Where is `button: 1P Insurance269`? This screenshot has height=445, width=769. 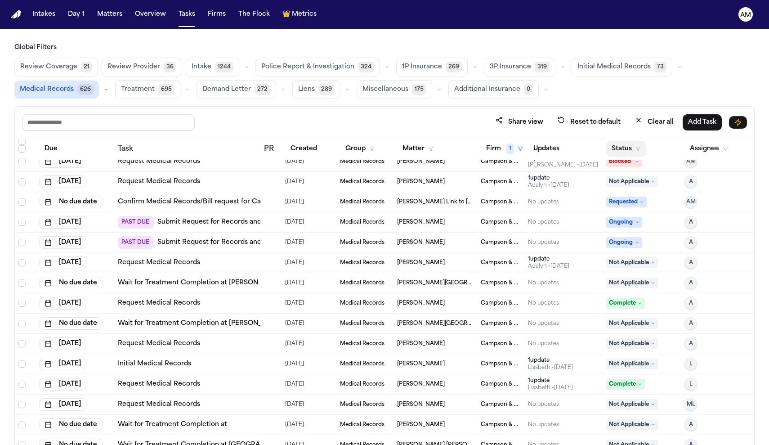
button: 1P Insurance269 is located at coordinates (431, 67).